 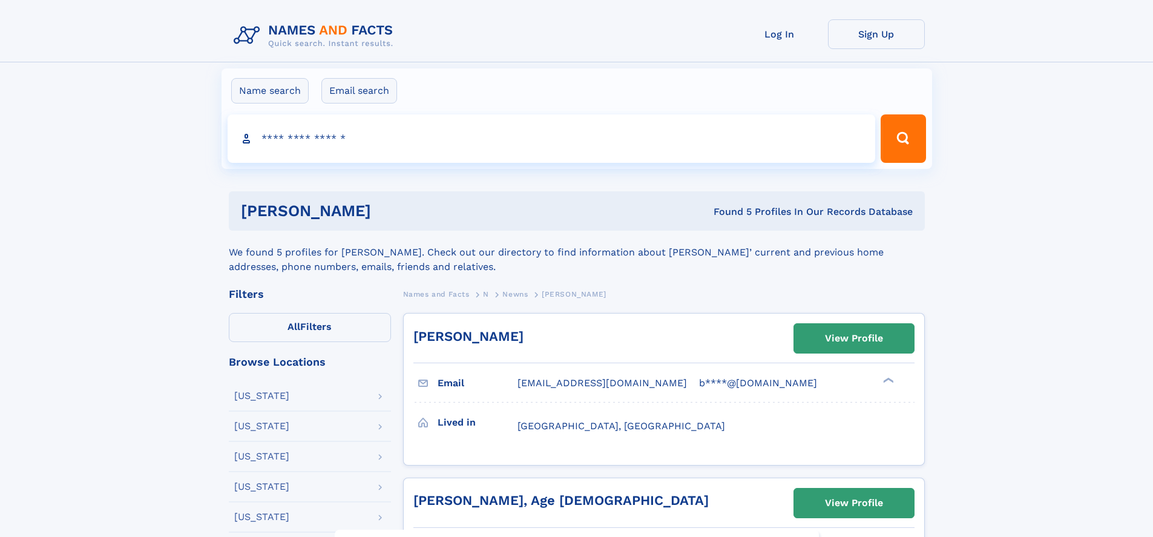 What do you see at coordinates (477, 383) in the screenshot?
I see `h3: Email` at bounding box center [477, 383].